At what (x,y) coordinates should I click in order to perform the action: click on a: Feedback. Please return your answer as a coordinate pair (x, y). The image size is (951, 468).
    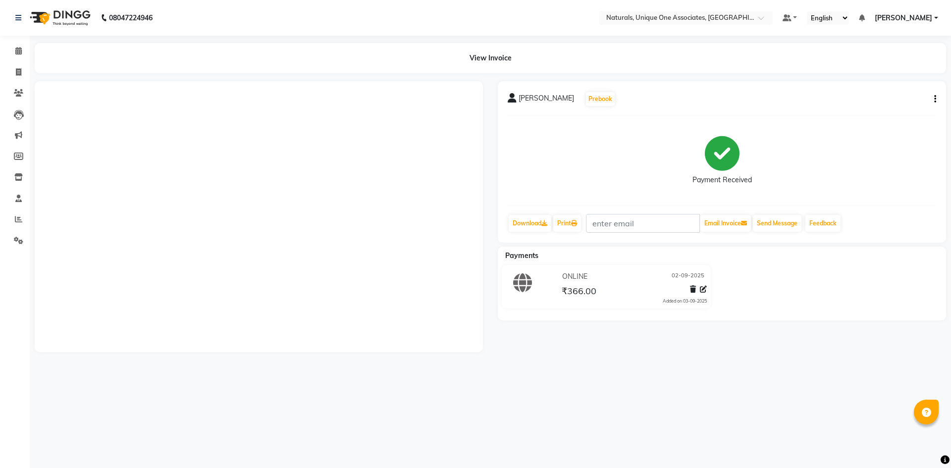
    Looking at the image, I should click on (823, 223).